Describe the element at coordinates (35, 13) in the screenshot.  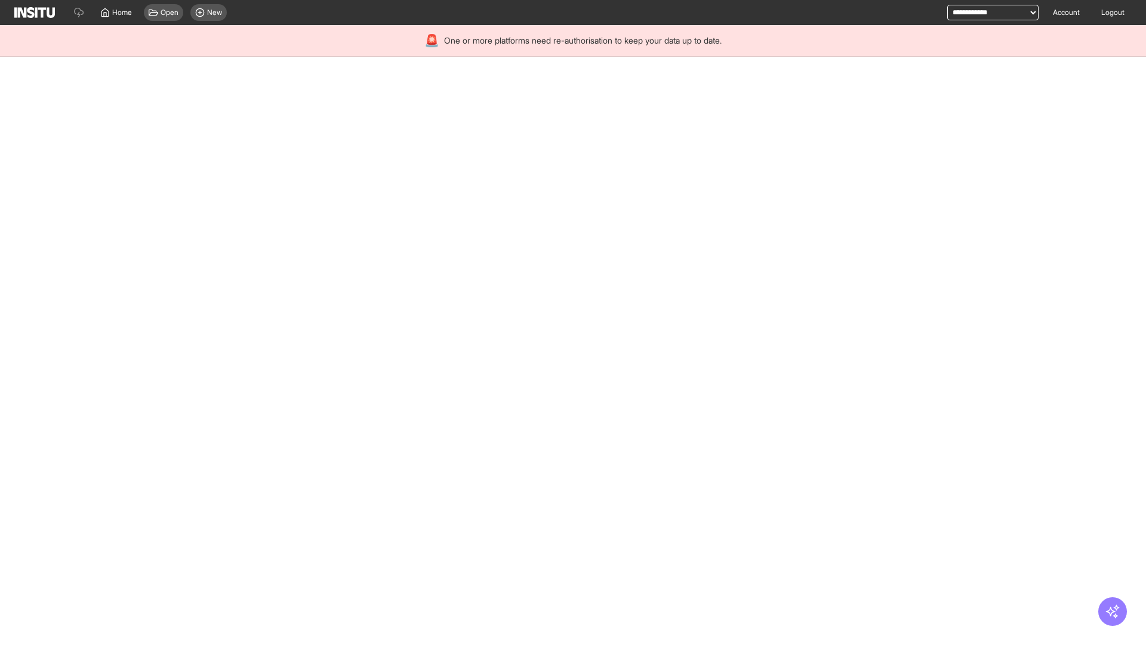
I see `img: Logo` at that location.